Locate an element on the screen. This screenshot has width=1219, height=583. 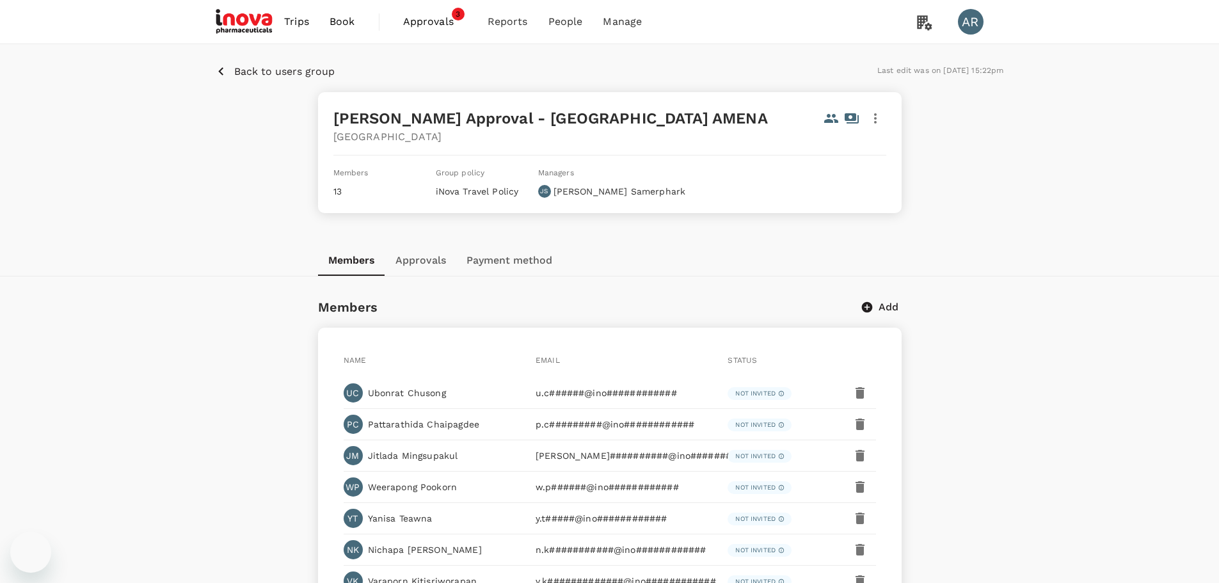
button: Members is located at coordinates (351, 260).